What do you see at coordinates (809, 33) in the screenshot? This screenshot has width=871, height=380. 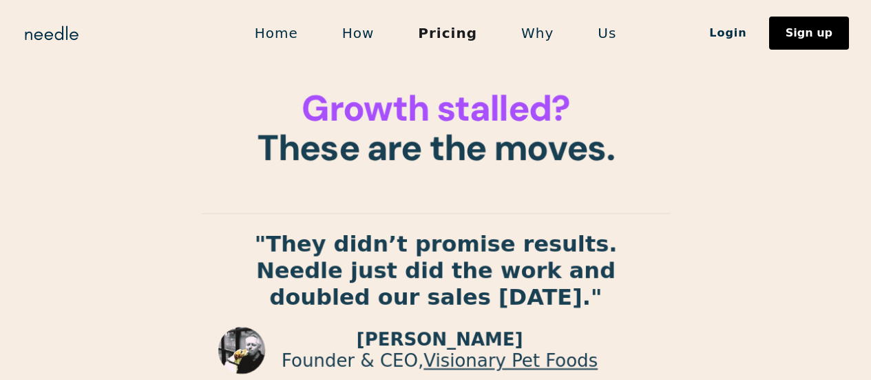 I see `a: Sign up` at bounding box center [809, 33].